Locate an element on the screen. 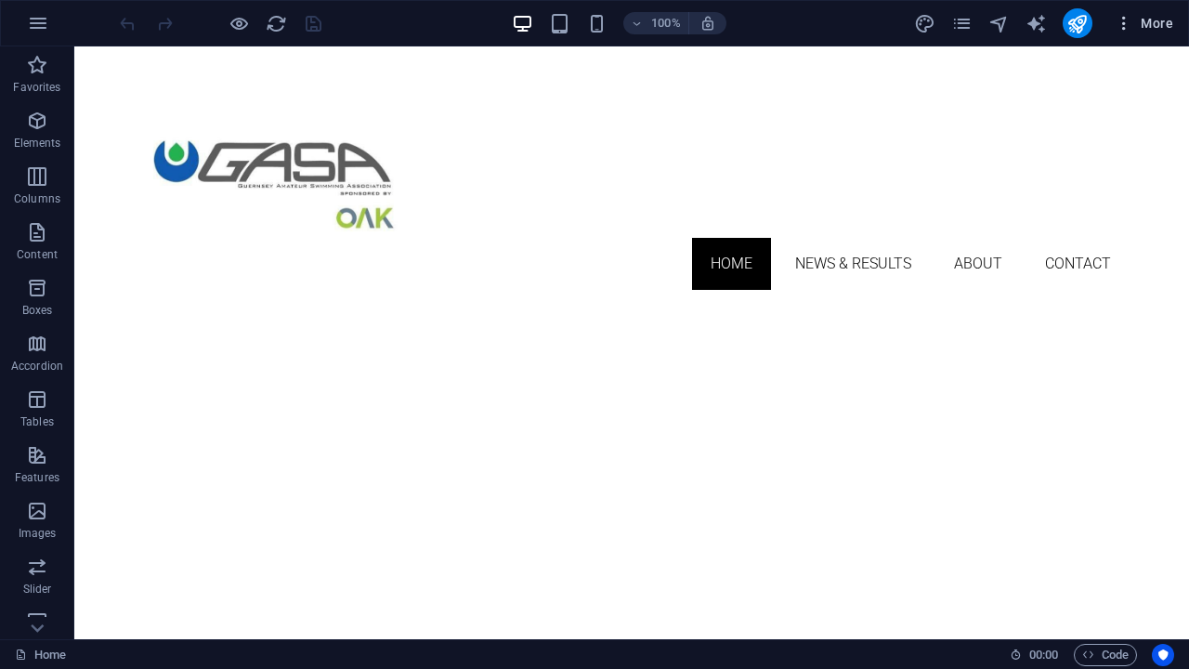 The width and height of the screenshot is (1189, 669). p: Slider is located at coordinates (37, 589).